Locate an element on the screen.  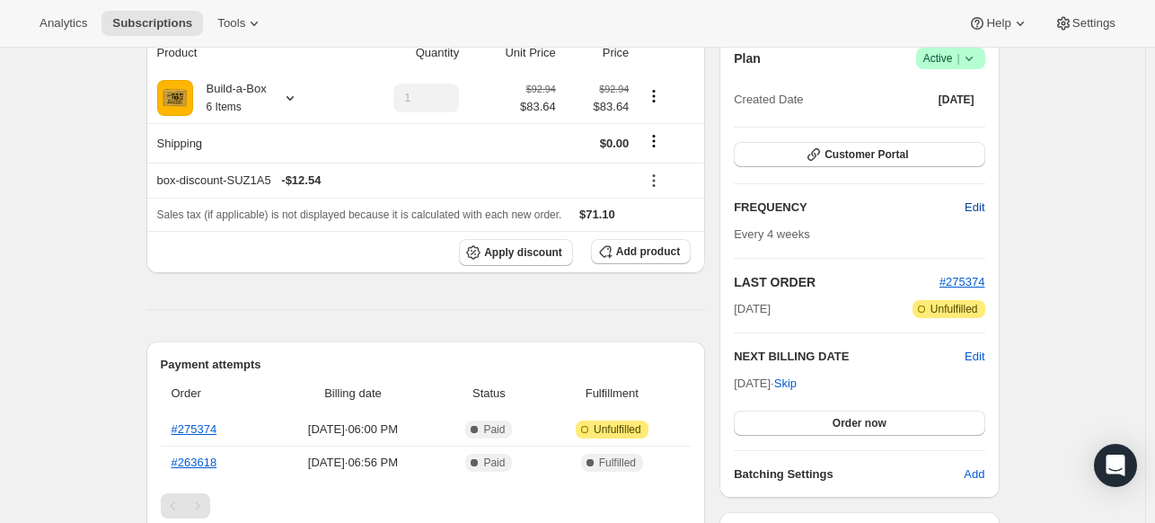
div: box-discount-SUZ1A5 is located at coordinates (393, 180).